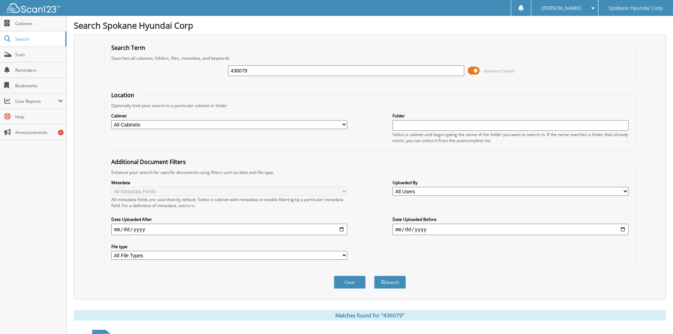 This screenshot has height=334, width=673. I want to click on span: User Reports, so click(36, 101).